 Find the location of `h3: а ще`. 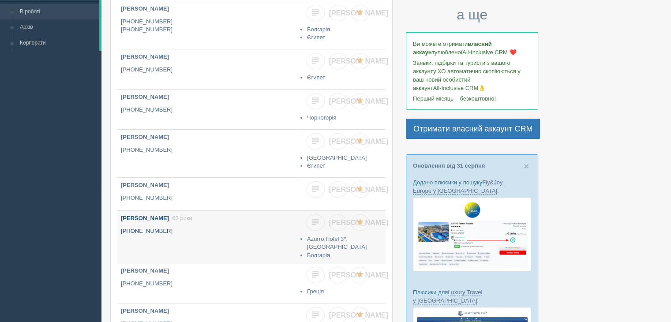

h3: а ще is located at coordinates (472, 15).